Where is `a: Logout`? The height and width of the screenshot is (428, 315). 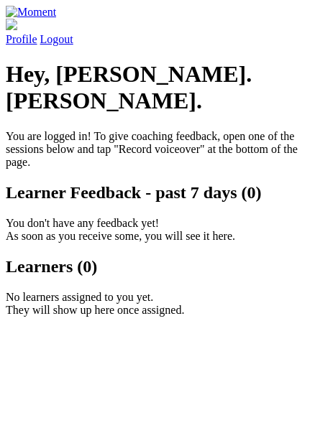 a: Logout is located at coordinates (57, 39).